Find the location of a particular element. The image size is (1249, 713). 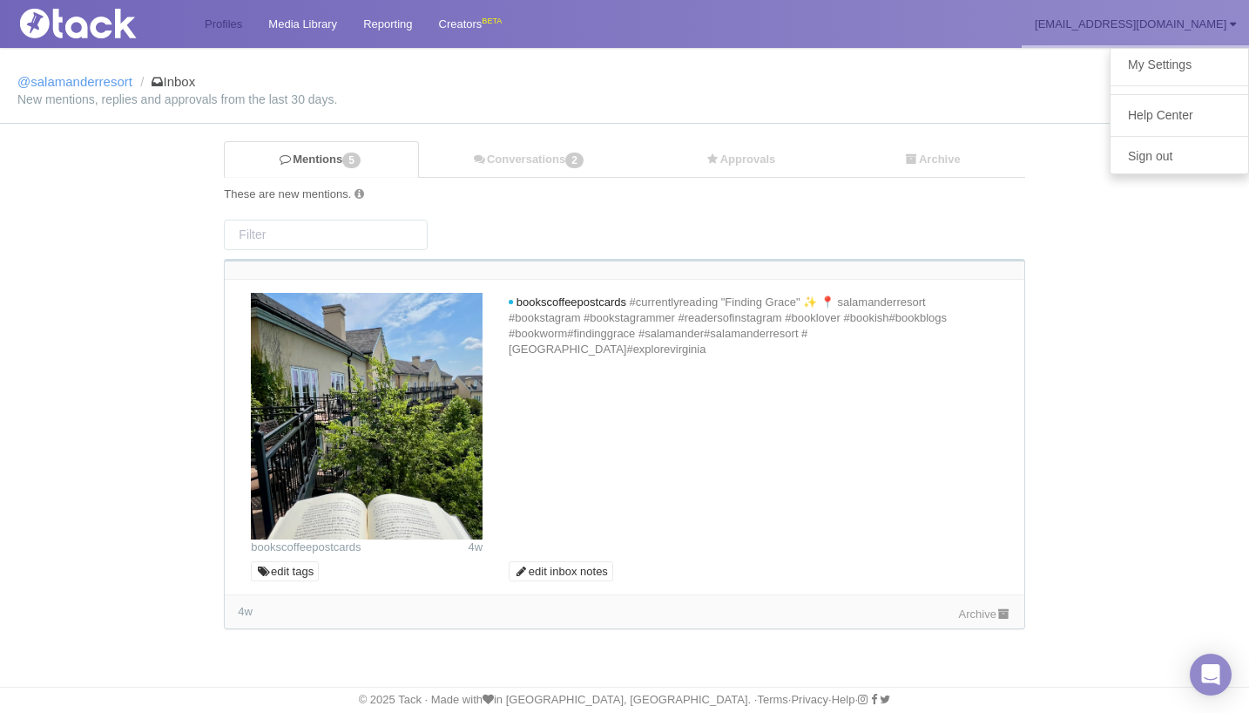

a: My Settings is located at coordinates (1180, 64).